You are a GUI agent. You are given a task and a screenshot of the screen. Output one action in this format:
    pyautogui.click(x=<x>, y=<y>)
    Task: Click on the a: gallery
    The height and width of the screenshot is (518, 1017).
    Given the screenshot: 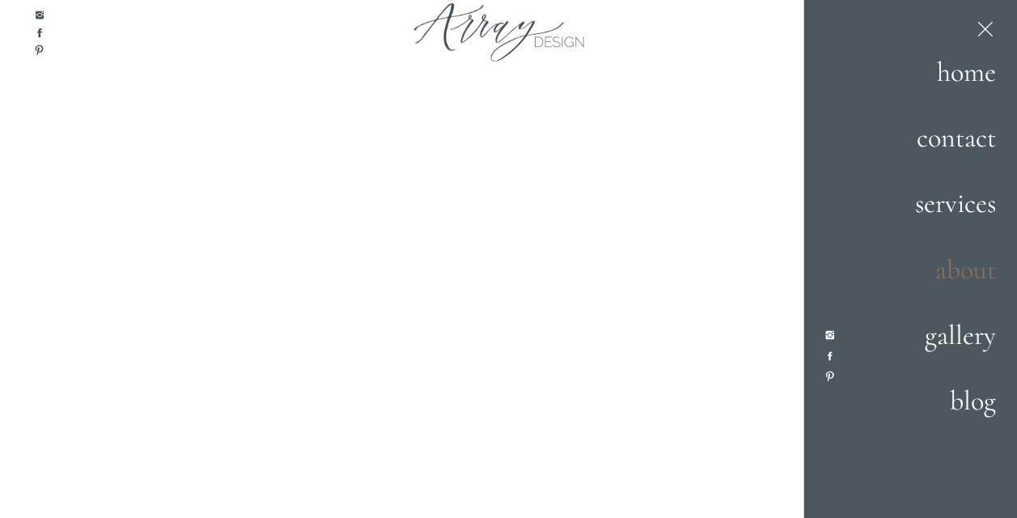 What is the action you would take?
    pyautogui.click(x=940, y=337)
    